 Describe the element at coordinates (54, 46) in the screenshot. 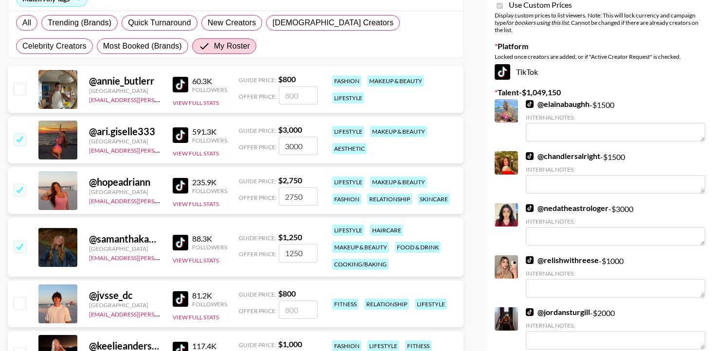

I see `span: Celebrity Creators` at that location.